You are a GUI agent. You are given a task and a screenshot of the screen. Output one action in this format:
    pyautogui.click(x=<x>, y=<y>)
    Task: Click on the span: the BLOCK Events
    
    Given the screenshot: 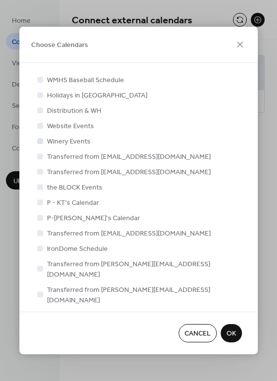 What is the action you would take?
    pyautogui.click(x=75, y=188)
    